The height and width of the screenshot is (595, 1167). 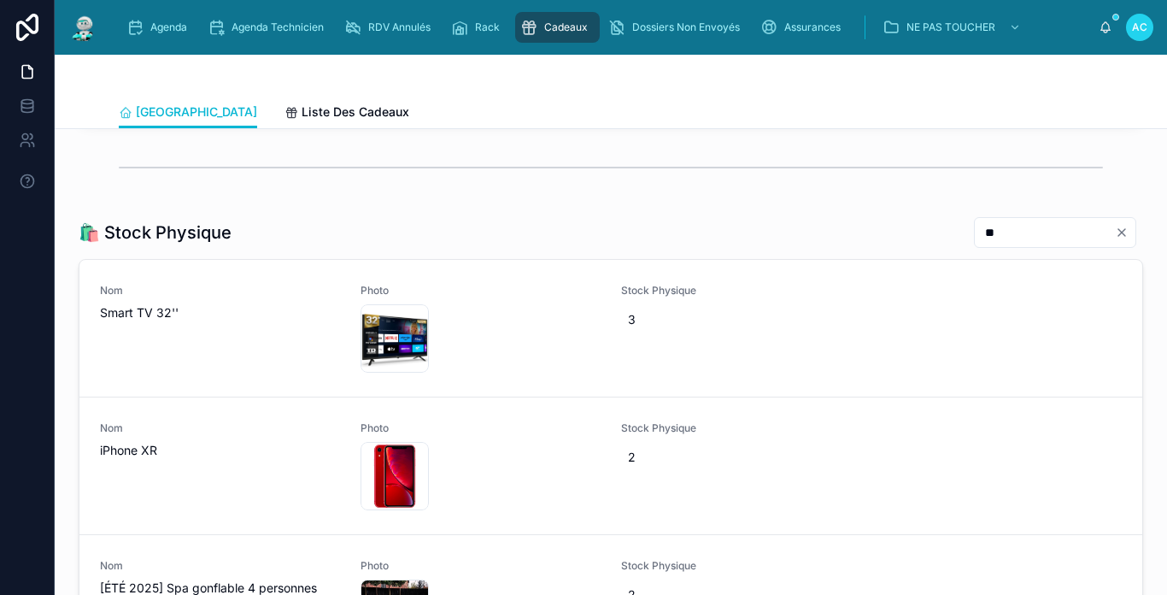 What do you see at coordinates (804, 27) in the screenshot?
I see `a: Assurances` at bounding box center [804, 27].